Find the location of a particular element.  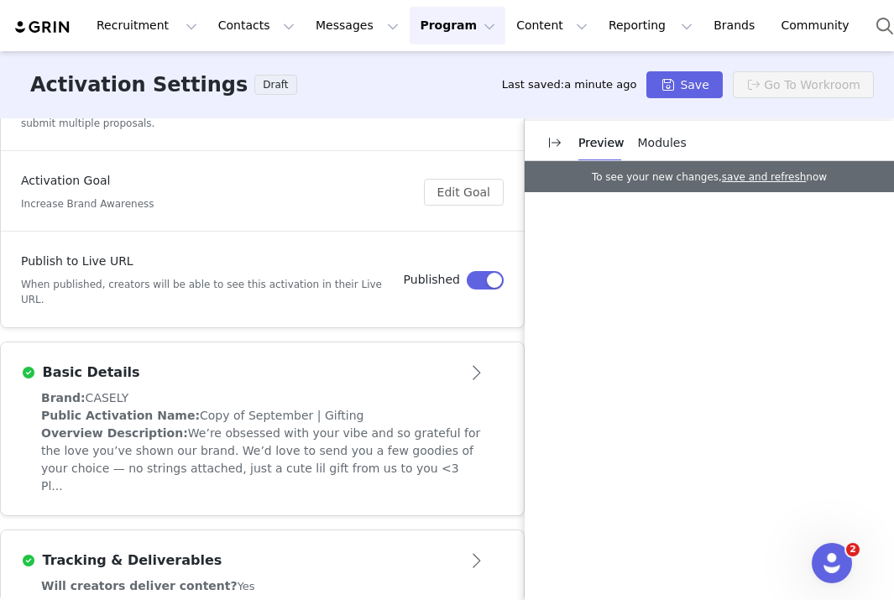

span: 2 is located at coordinates (853, 550).